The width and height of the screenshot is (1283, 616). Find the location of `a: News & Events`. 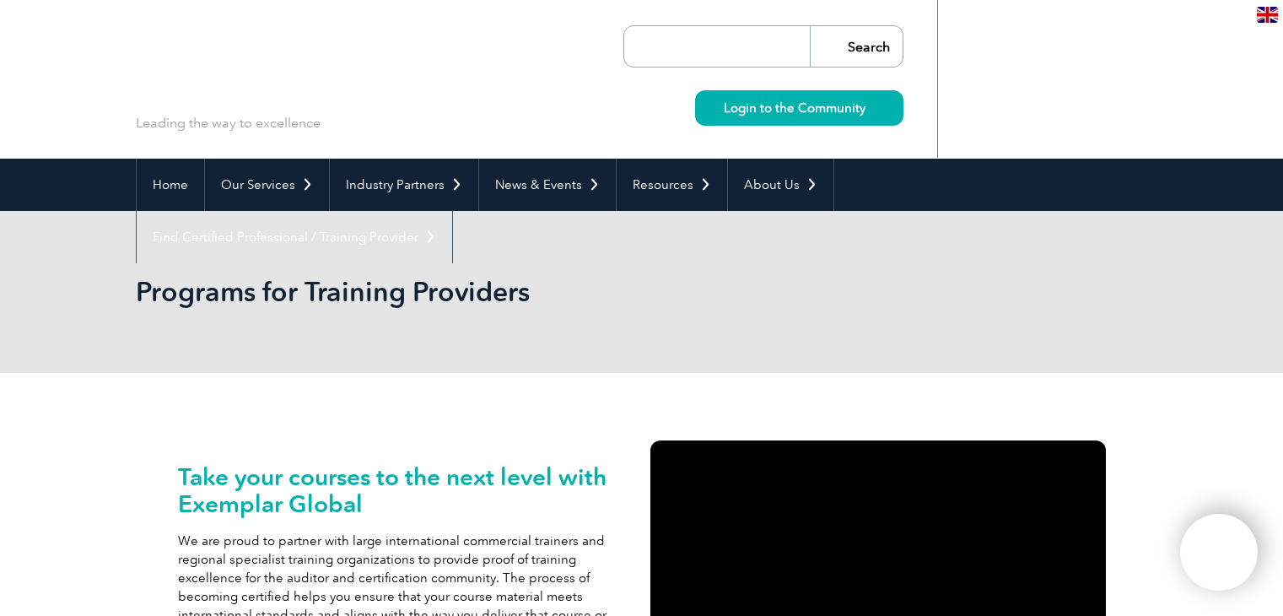

a: News & Events is located at coordinates (548, 185).